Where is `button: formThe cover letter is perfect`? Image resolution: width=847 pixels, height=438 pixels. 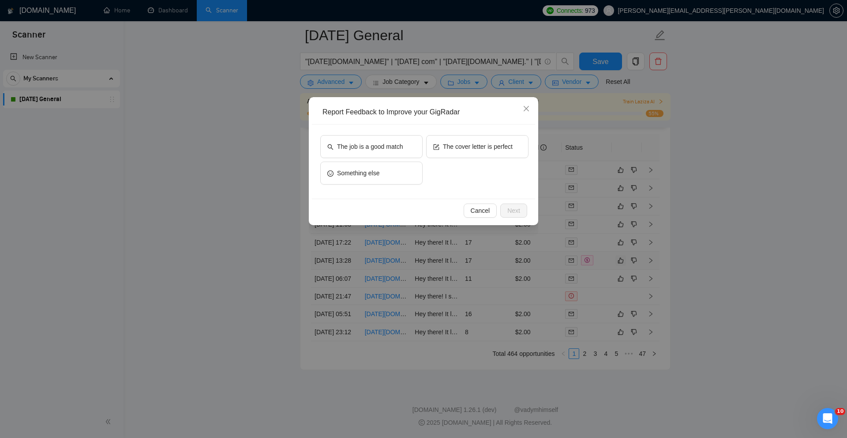 button: formThe cover letter is perfect is located at coordinates (477, 146).